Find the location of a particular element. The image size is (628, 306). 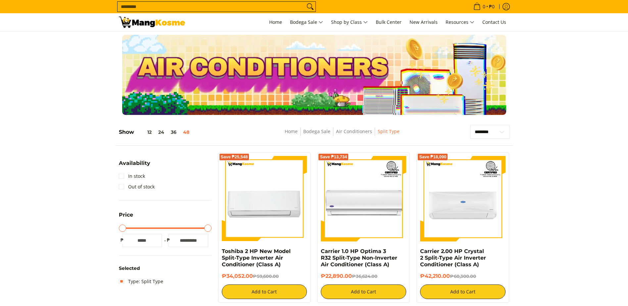

img: Carrier 1.0 HP Optima 3 R32 Split-Type Non-Inverter Air Conditioner (Class A) is located at coordinates (363, 199).